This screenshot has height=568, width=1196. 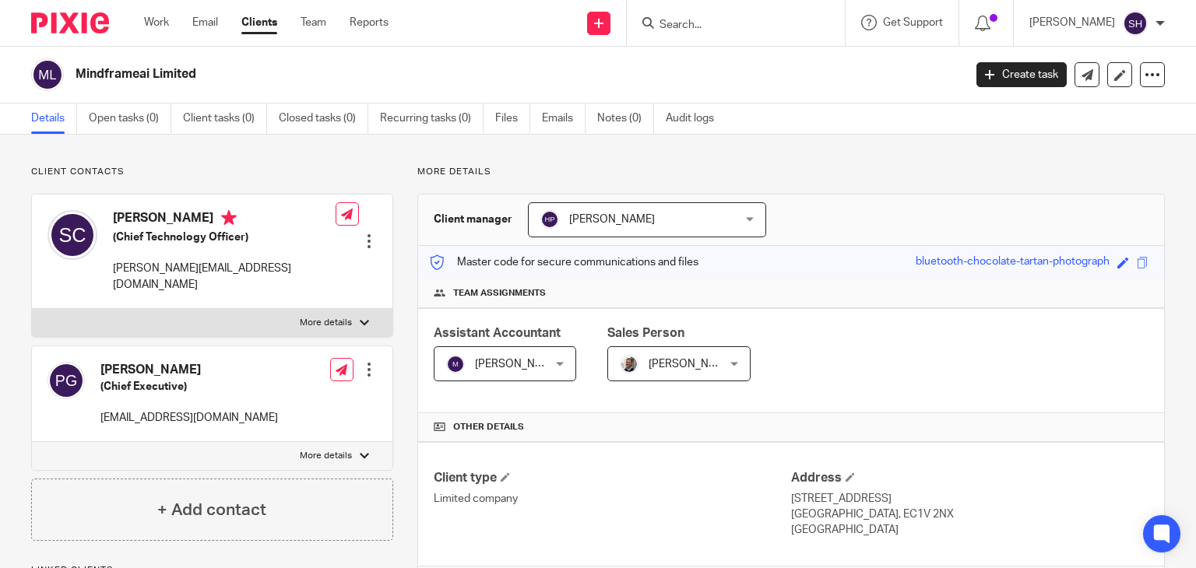 What do you see at coordinates (212, 510) in the screenshot?
I see `h4: + Add contact` at bounding box center [212, 510].